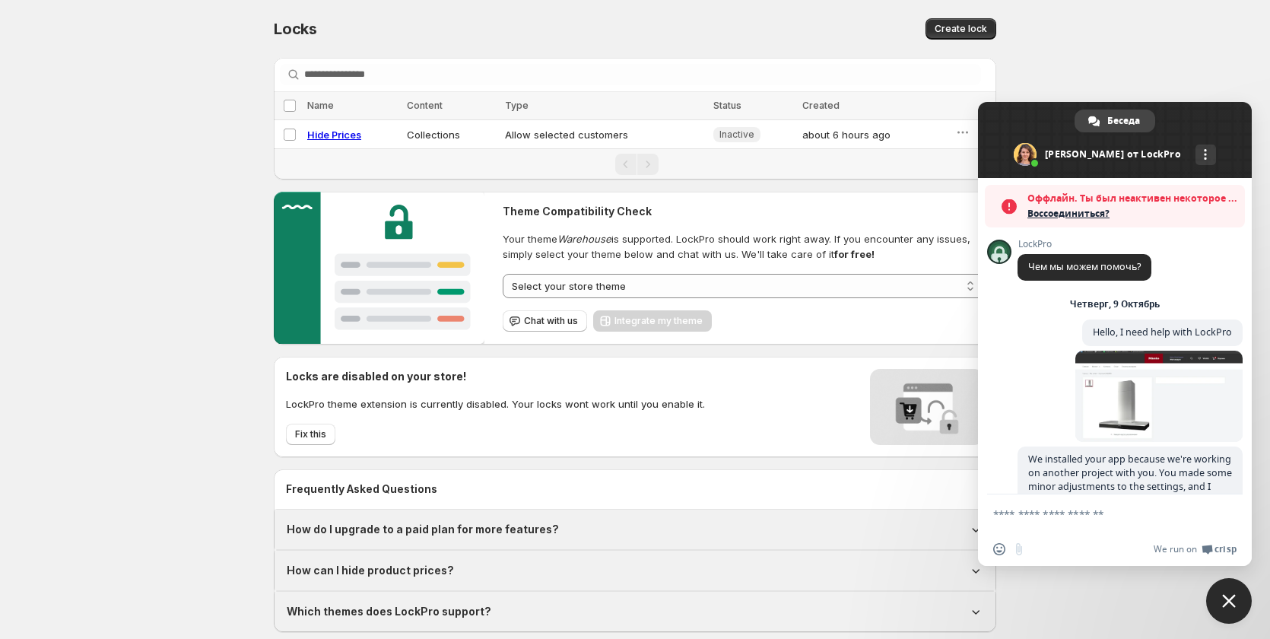 The height and width of the screenshot is (639, 1270). What do you see at coordinates (310, 434) in the screenshot?
I see `span: Fix this` at bounding box center [310, 434].